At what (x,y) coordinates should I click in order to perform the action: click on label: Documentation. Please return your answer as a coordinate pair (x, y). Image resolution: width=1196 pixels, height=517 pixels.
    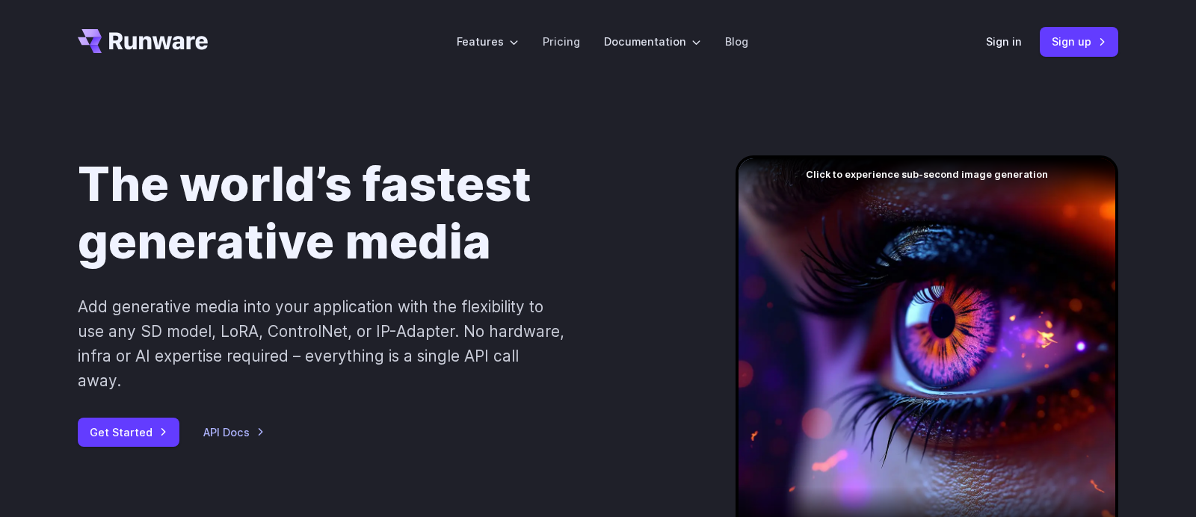
    Looking at the image, I should click on (652, 41).